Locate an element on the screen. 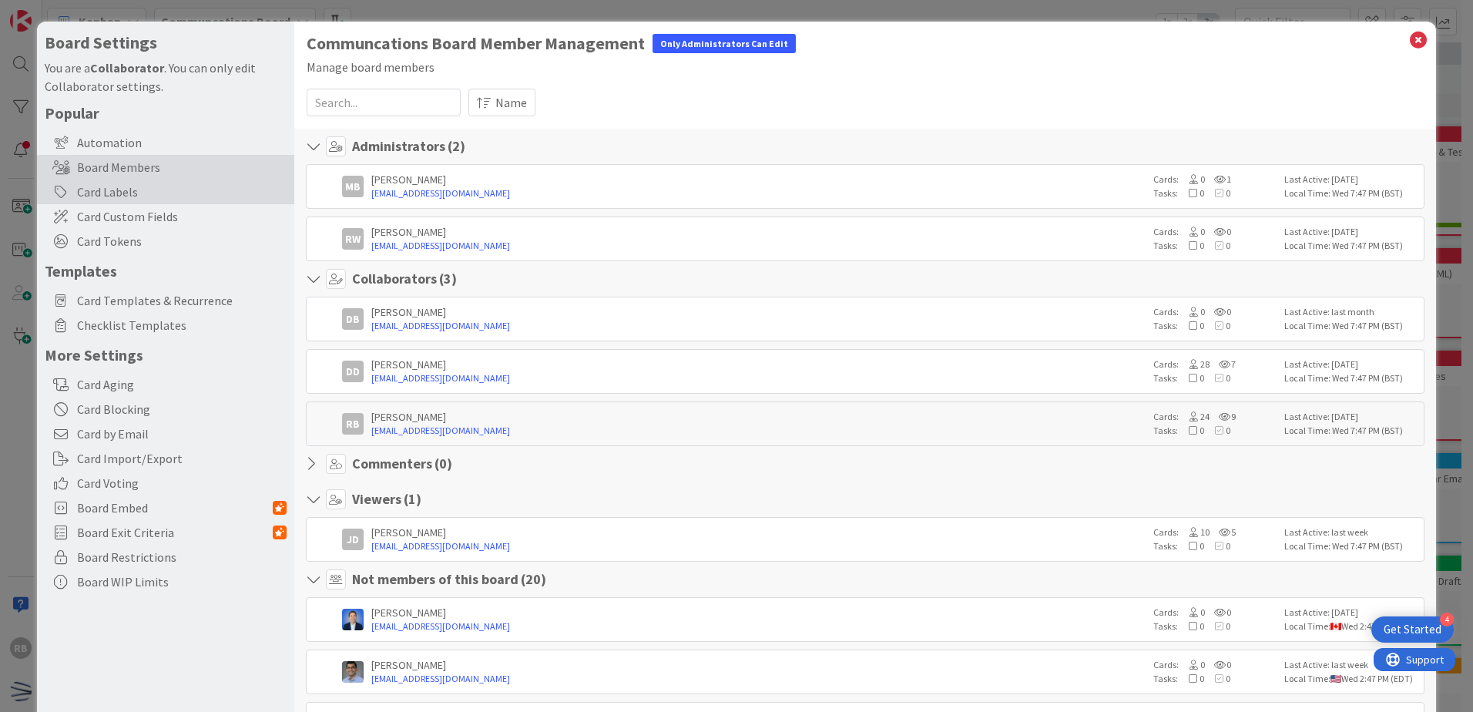 The image size is (1473, 712). h4: Administrators is located at coordinates (408, 146).